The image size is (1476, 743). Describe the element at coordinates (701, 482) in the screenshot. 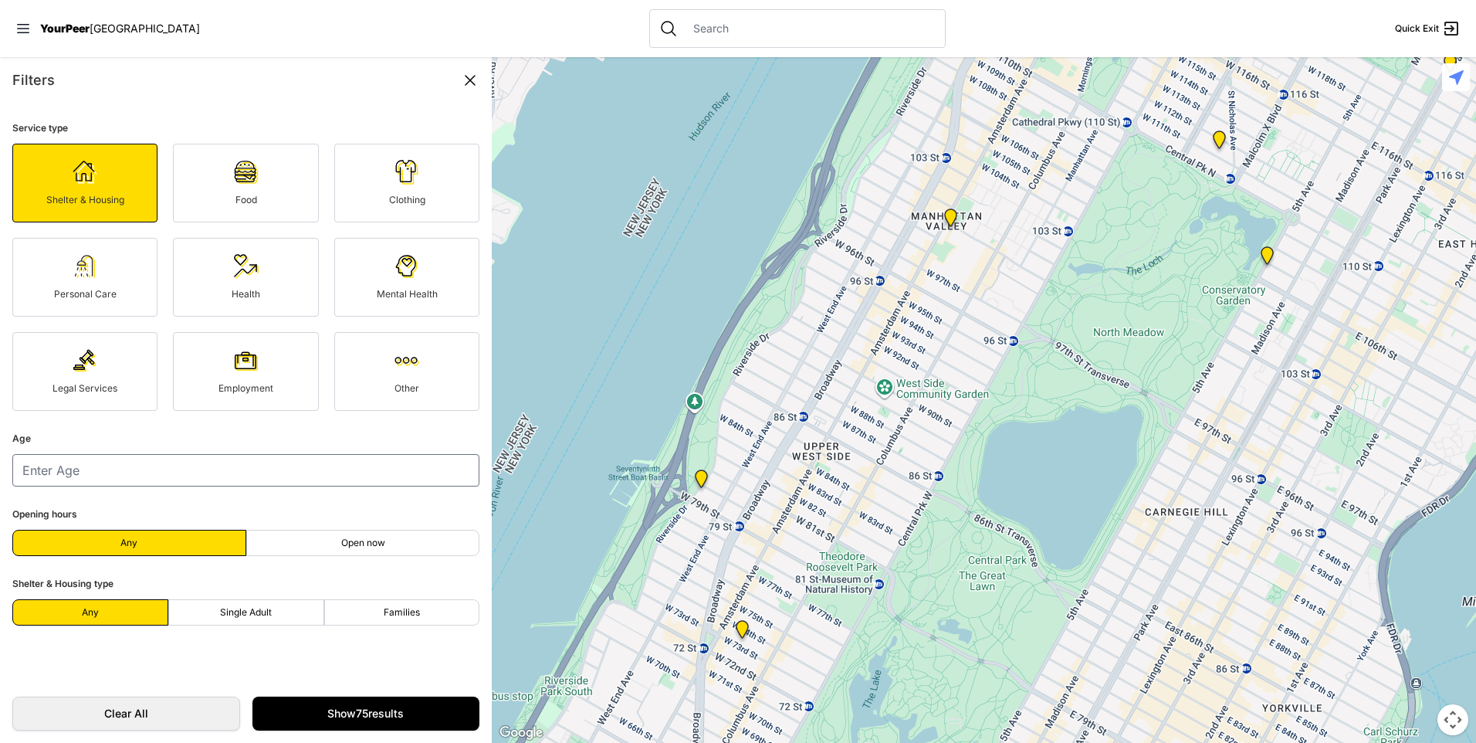

I see `div: Administrative Office, No Walk-Ins` at that location.